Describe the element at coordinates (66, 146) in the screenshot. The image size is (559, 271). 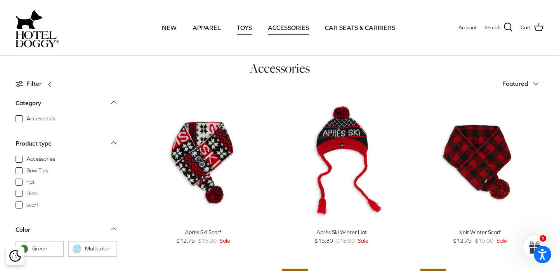
I see `a: Product type` at that location.